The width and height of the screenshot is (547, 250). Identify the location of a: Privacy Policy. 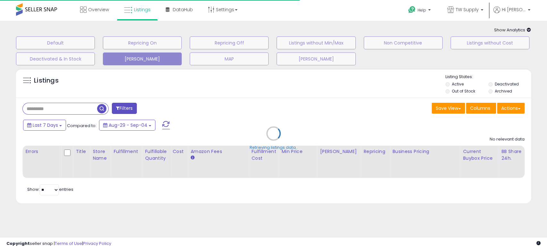
(97, 243).